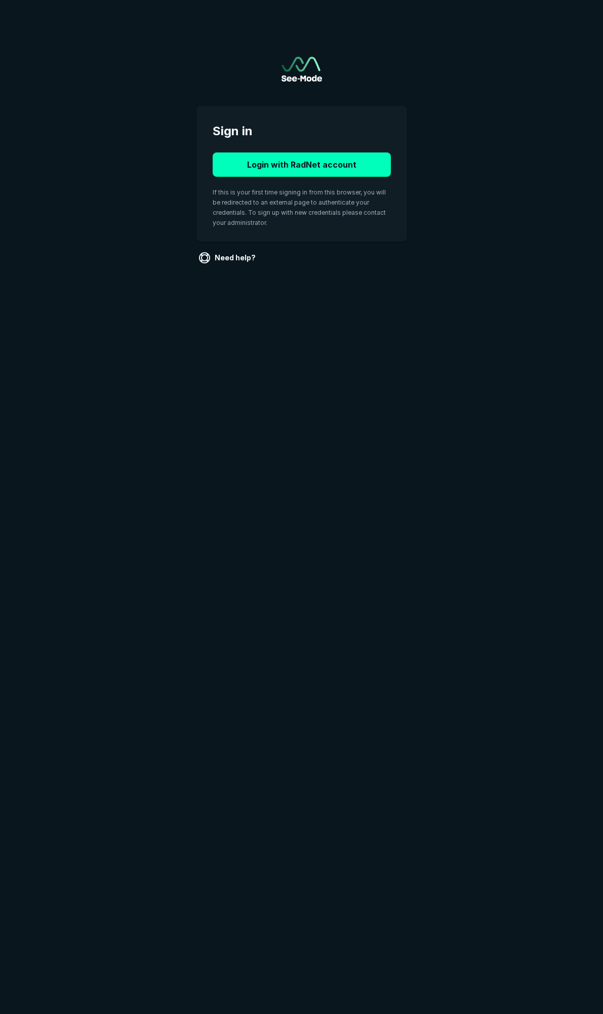 This screenshot has width=603, height=1014. What do you see at coordinates (302, 69) in the screenshot?
I see `img: See-Mode Logo` at bounding box center [302, 69].